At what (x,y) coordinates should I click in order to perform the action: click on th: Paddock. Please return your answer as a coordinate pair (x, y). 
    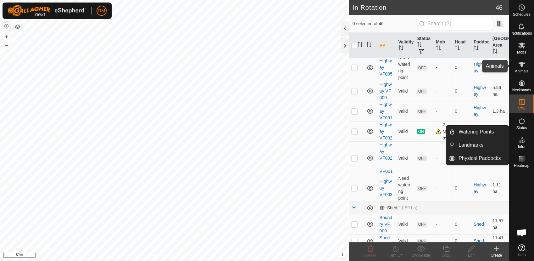
    Looking at the image, I should click on (480, 46).